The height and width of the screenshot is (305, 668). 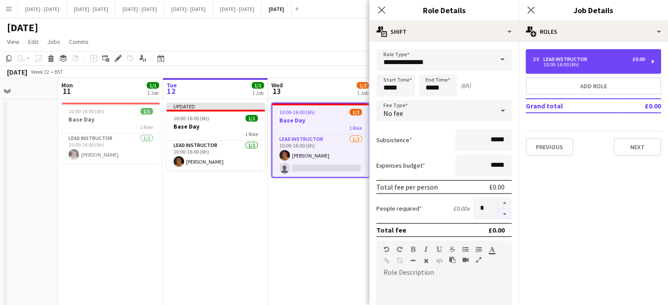 I want to click on button: Redo, so click(x=399, y=249).